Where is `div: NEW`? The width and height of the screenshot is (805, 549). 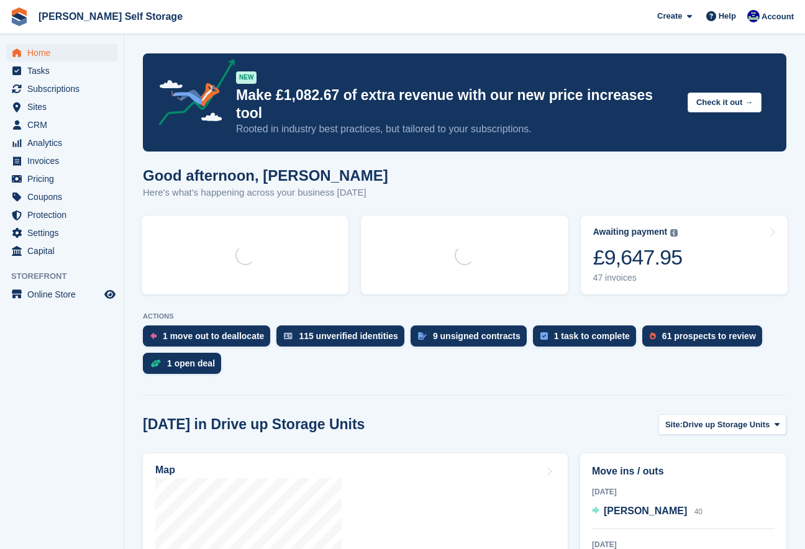
div: NEW is located at coordinates (246, 78).